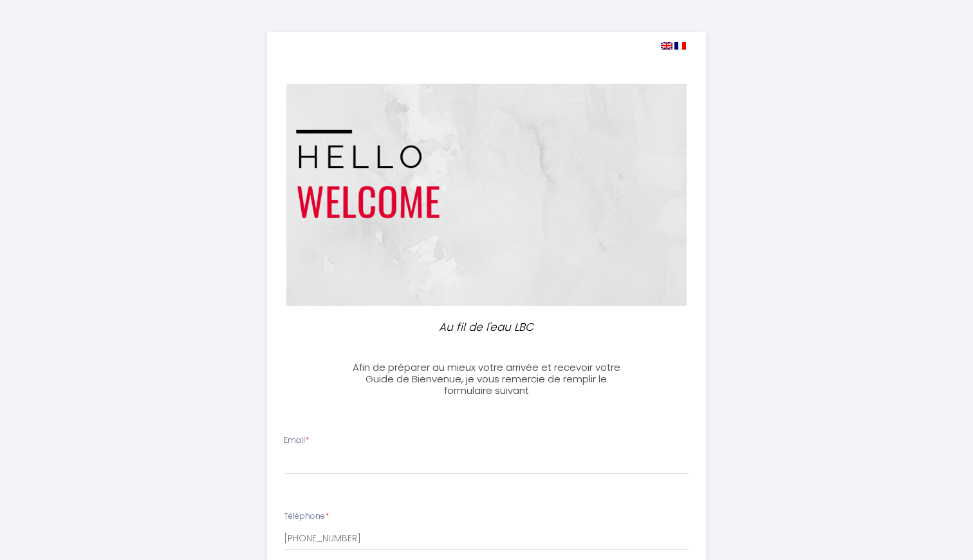 The width and height of the screenshot is (973, 560). Describe the element at coordinates (667, 46) in the screenshot. I see `img: en.png` at that location.